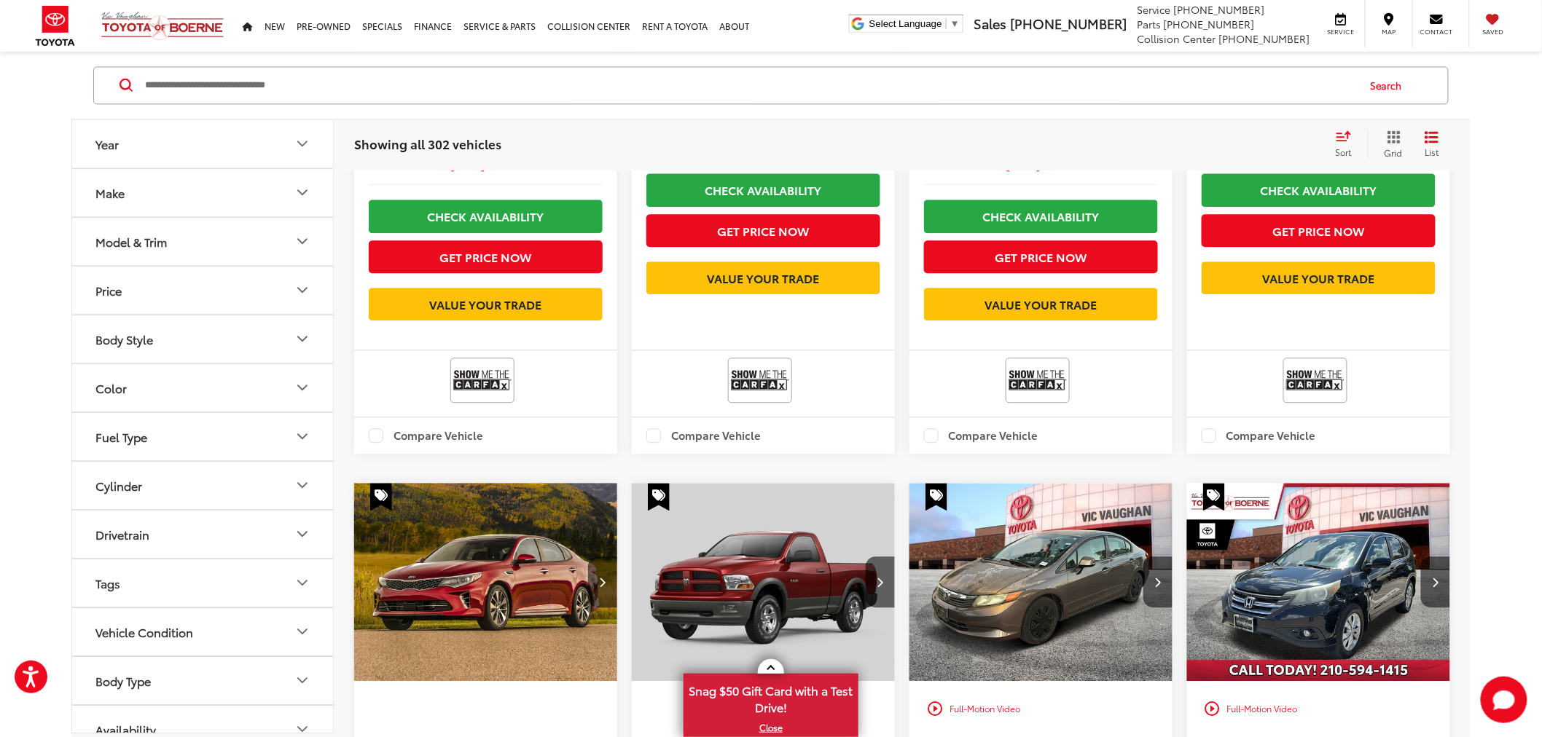 This screenshot has height=737, width=1542. I want to click on button: Body StyleBody Style, so click(203, 339).